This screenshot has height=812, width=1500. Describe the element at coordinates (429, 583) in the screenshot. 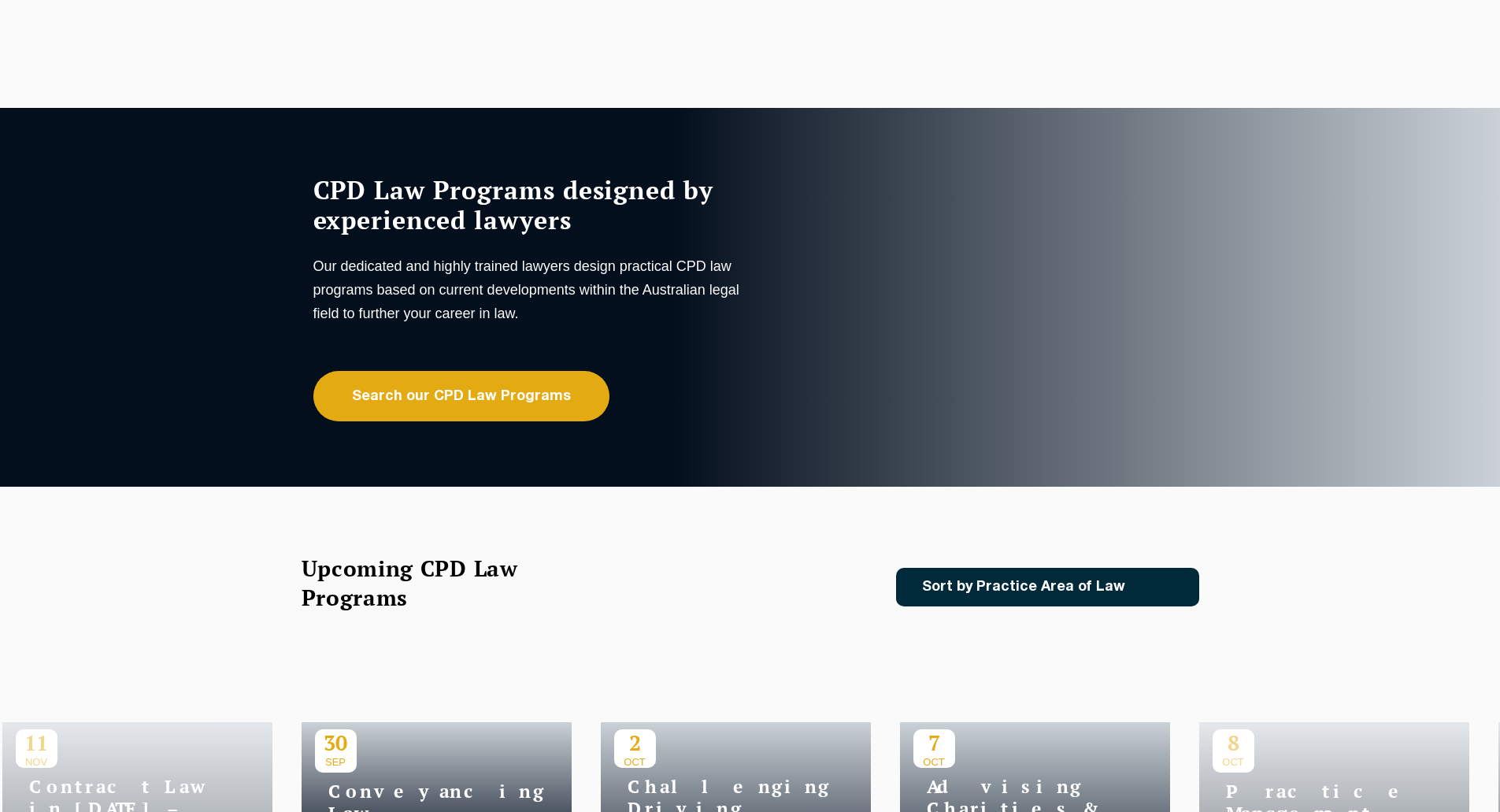

I see `h2: Upcoming CPD Law Programs` at that location.